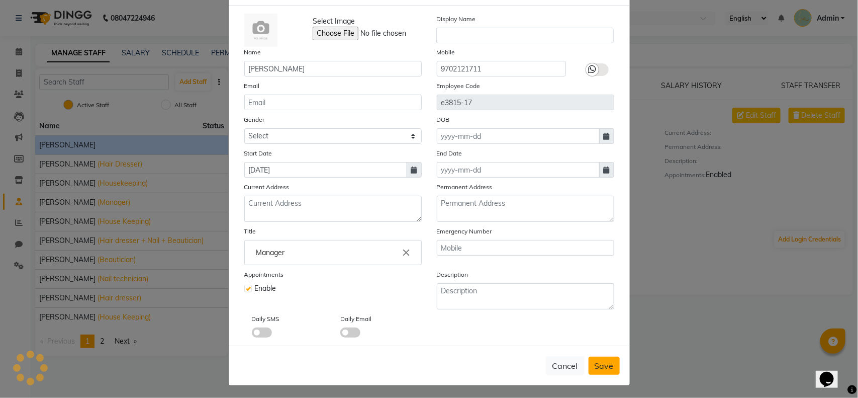 The image size is (858, 398). Describe the element at coordinates (265, 319) in the screenshot. I see `label: Daily SMS` at that location.